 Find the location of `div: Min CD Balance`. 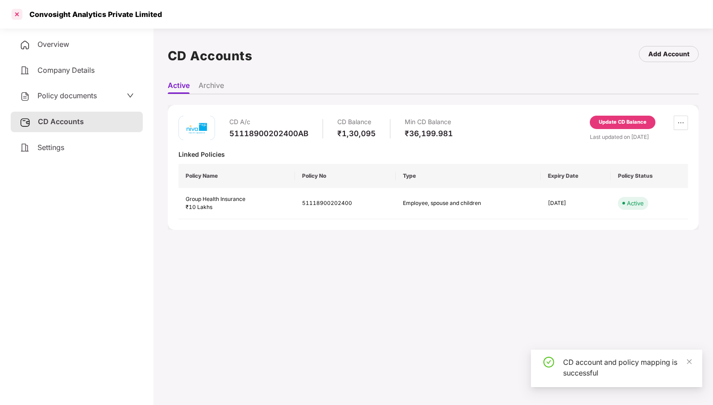

div: Min CD Balance is located at coordinates (429, 122).